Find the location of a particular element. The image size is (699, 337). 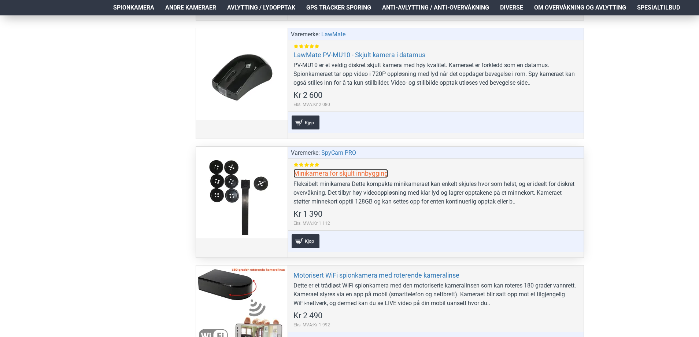

a: LawMate PV-MU10 - Skjult kamera i datamus LawMate PV-MU10 - Skjult kamera i datamus is located at coordinates (242, 74).